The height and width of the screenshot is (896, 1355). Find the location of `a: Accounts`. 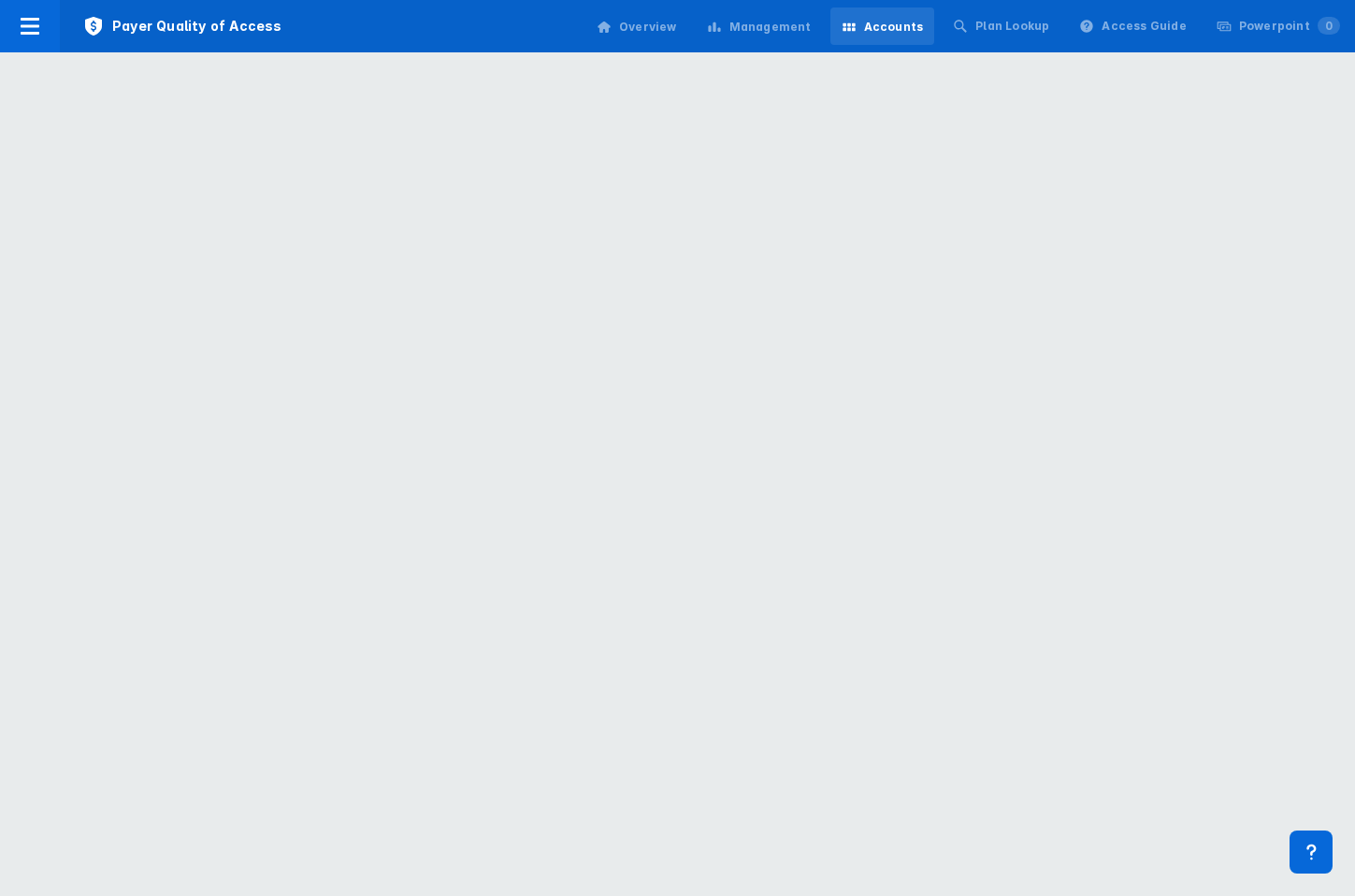

a: Accounts is located at coordinates (883, 26).